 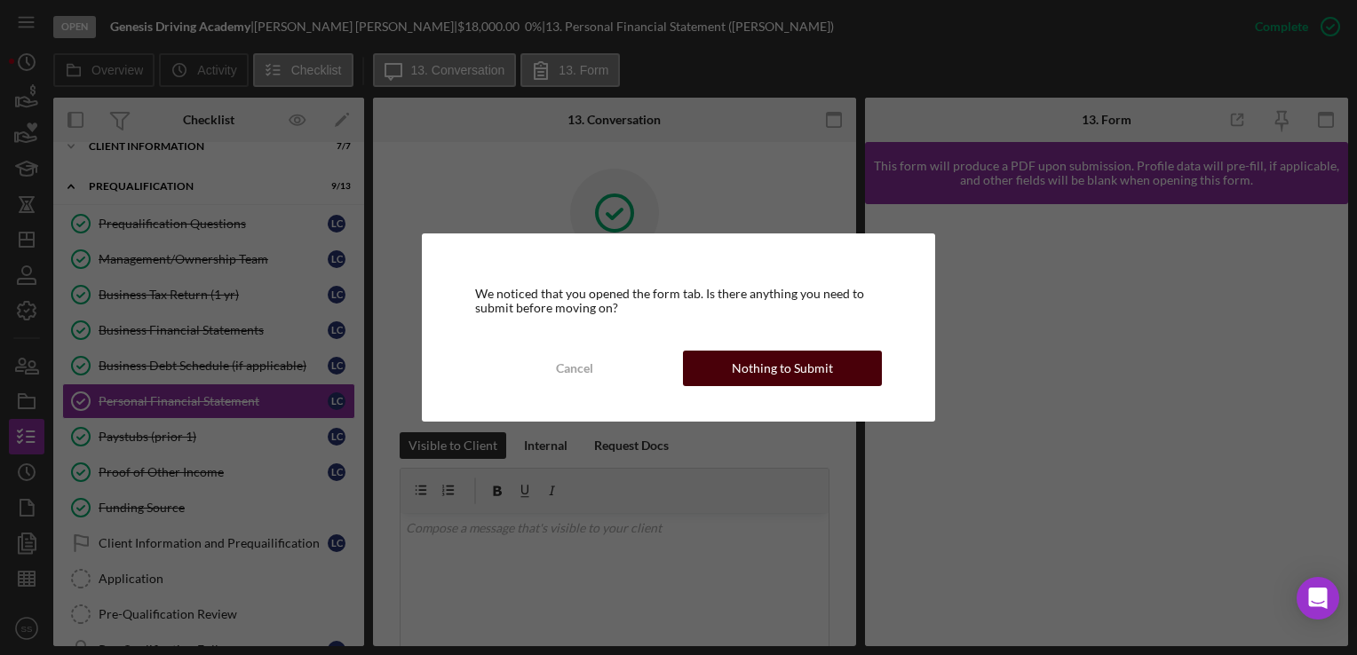 What do you see at coordinates (574, 368) in the screenshot?
I see `button: Cancel` at bounding box center [574, 368].